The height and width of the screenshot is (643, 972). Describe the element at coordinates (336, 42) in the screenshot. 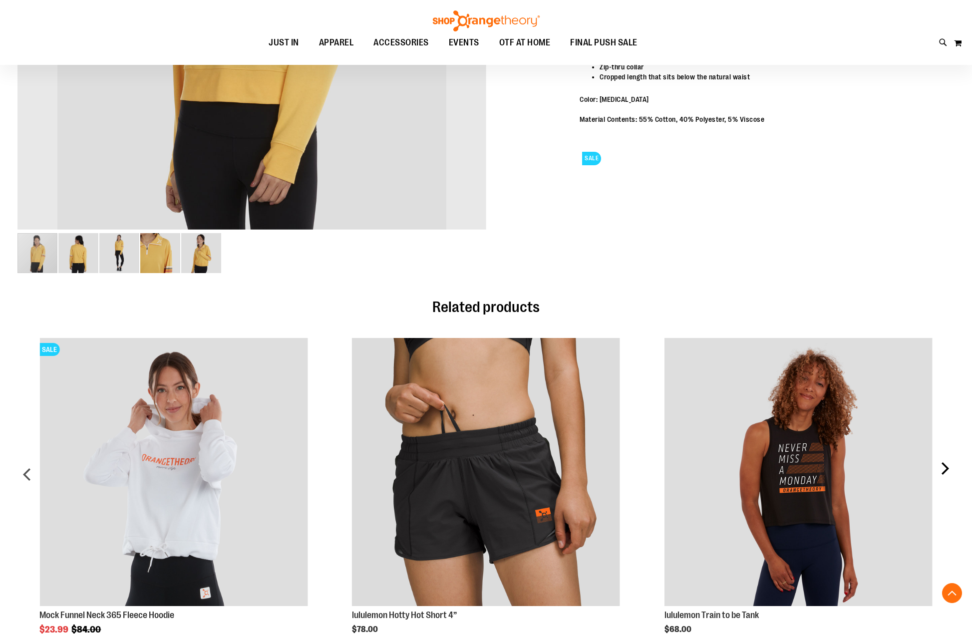

I see `span: APPAREL` at that location.